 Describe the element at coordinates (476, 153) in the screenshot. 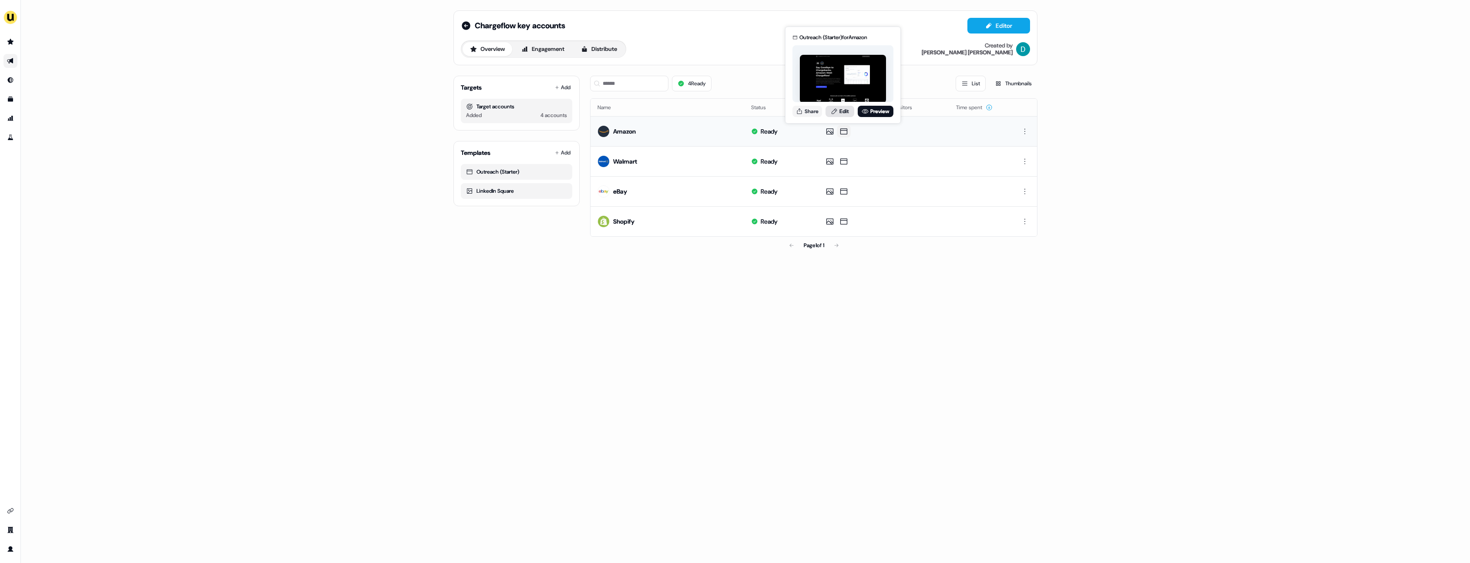

I see `div: Templates` at that location.